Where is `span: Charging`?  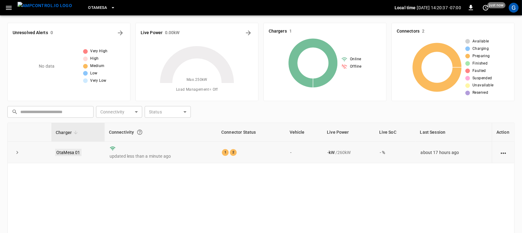
span: Charging is located at coordinates (481, 49).